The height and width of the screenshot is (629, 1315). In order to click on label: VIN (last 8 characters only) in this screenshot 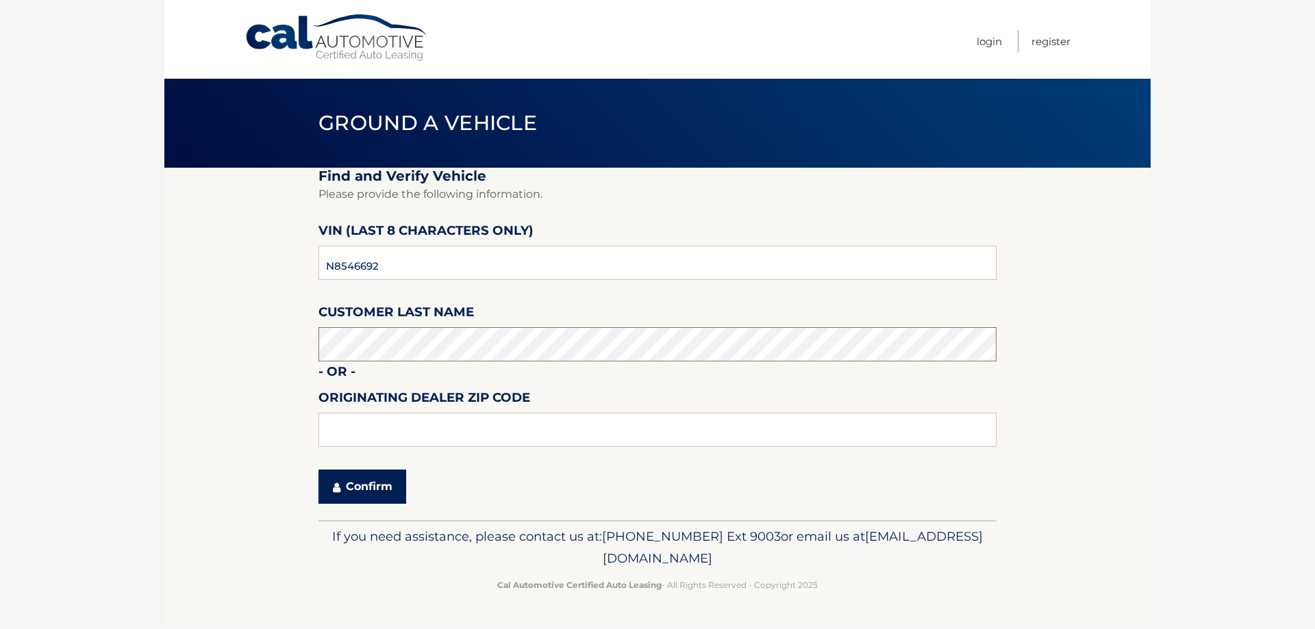, I will do `click(426, 233)`.